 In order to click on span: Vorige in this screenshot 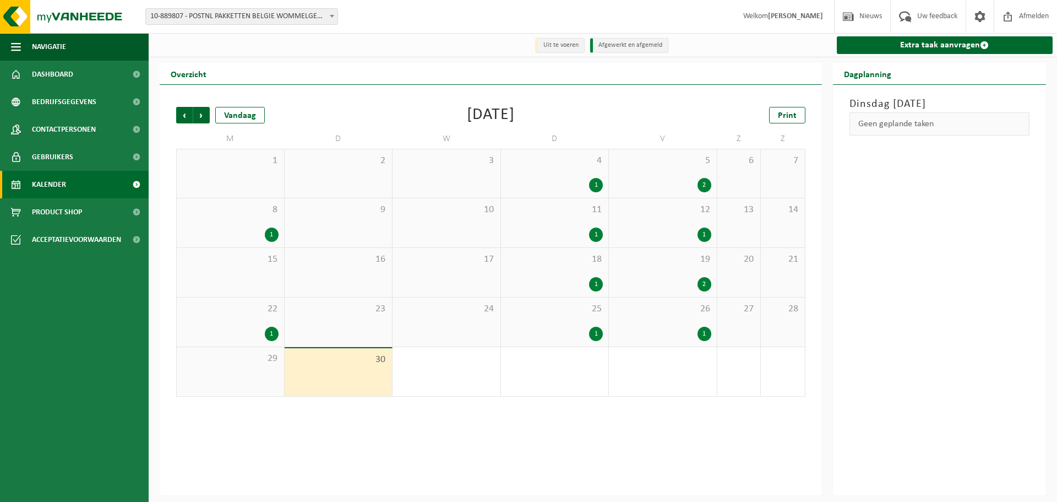, I will do `click(184, 115)`.